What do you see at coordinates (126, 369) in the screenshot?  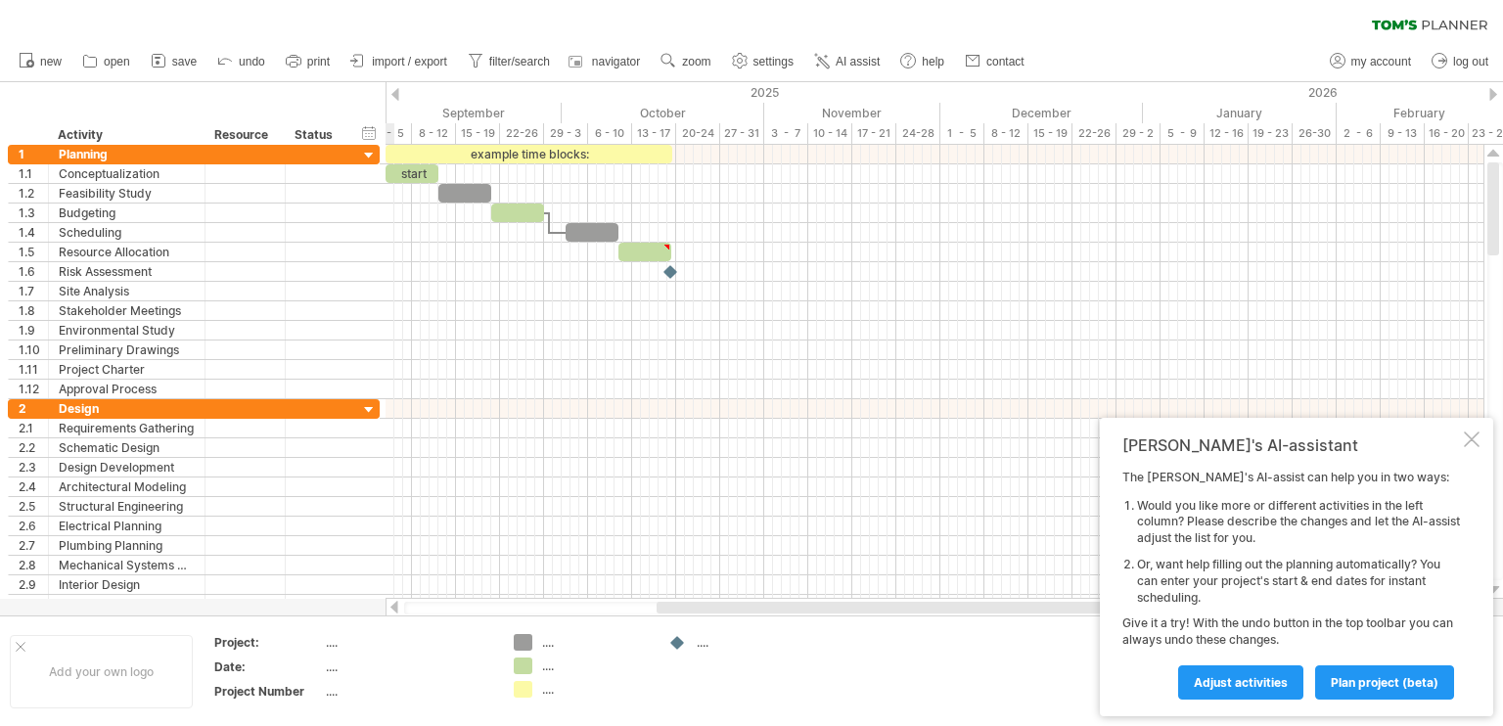 I see `div: Project Charter` at bounding box center [126, 369].